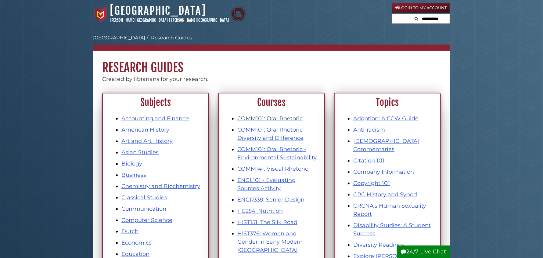 The image size is (543, 258). What do you see at coordinates (271, 199) in the screenshot?
I see `a: ENGR339: Senior Design` at bounding box center [271, 199].